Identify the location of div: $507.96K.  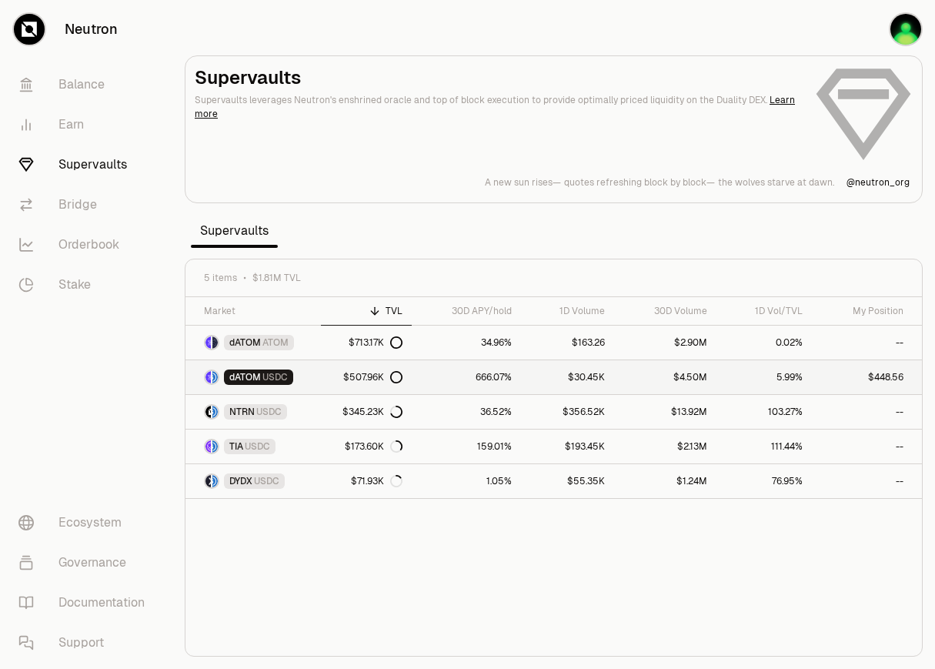
(373, 377).